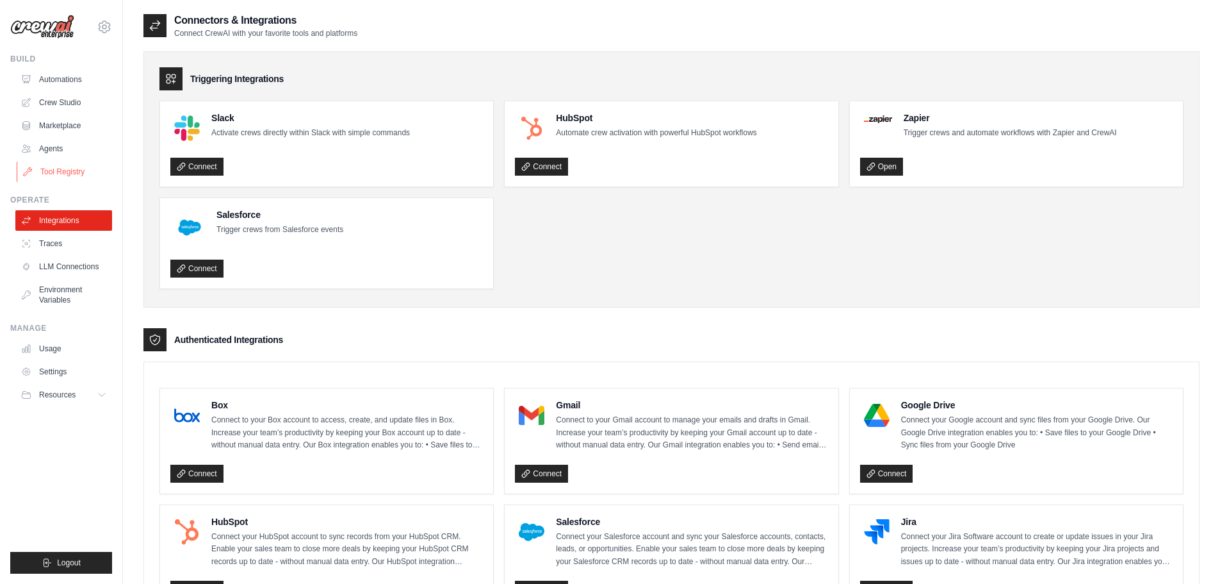 The height and width of the screenshot is (584, 1220). I want to click on a: Environment Variables, so click(63, 295).